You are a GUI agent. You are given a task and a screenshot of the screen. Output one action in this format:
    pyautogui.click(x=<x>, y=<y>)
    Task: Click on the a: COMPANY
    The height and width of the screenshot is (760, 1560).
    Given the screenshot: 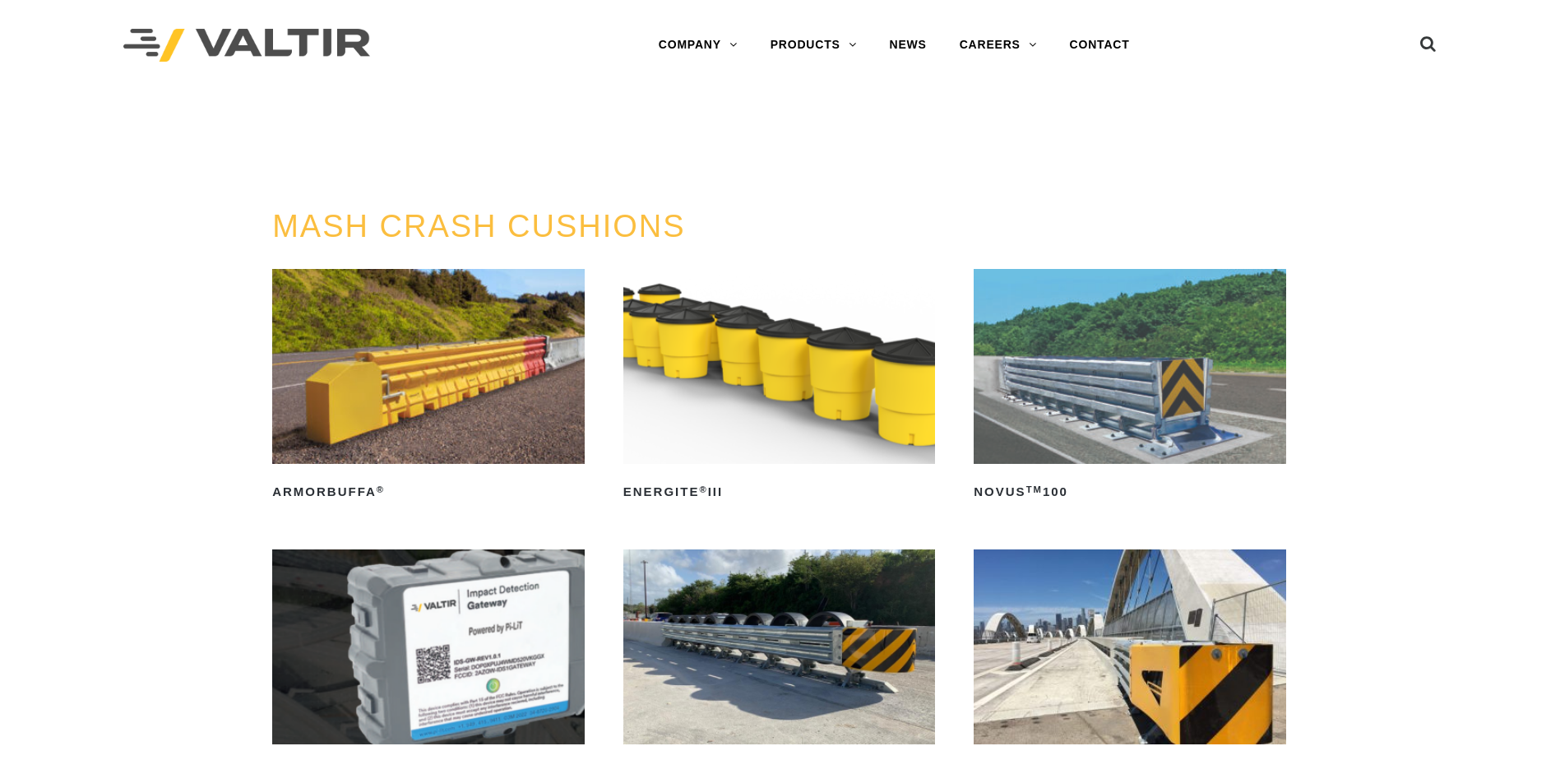 What is the action you would take?
    pyautogui.click(x=698, y=45)
    